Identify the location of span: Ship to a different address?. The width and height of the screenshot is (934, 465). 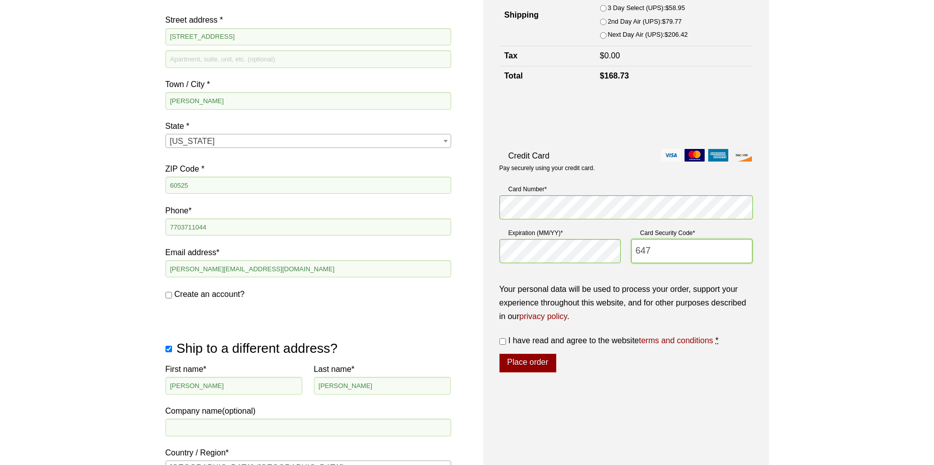
(257, 348).